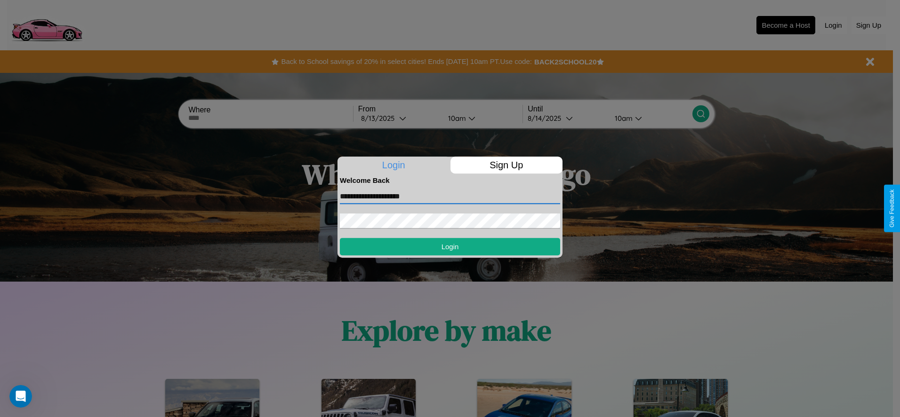  Describe the element at coordinates (450, 247) in the screenshot. I see `button: Login` at that location.